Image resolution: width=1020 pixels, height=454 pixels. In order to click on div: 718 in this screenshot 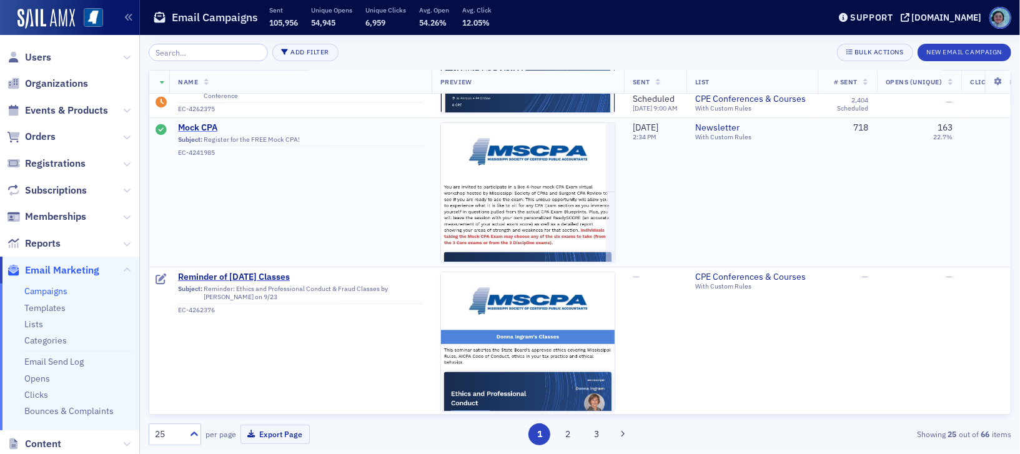, I will do `click(847, 128)`.